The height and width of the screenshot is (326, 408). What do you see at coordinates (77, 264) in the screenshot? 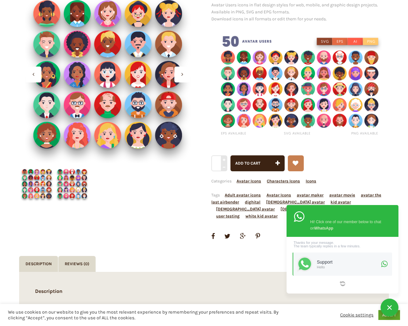
I see `a: Reviews (0)` at bounding box center [77, 264].